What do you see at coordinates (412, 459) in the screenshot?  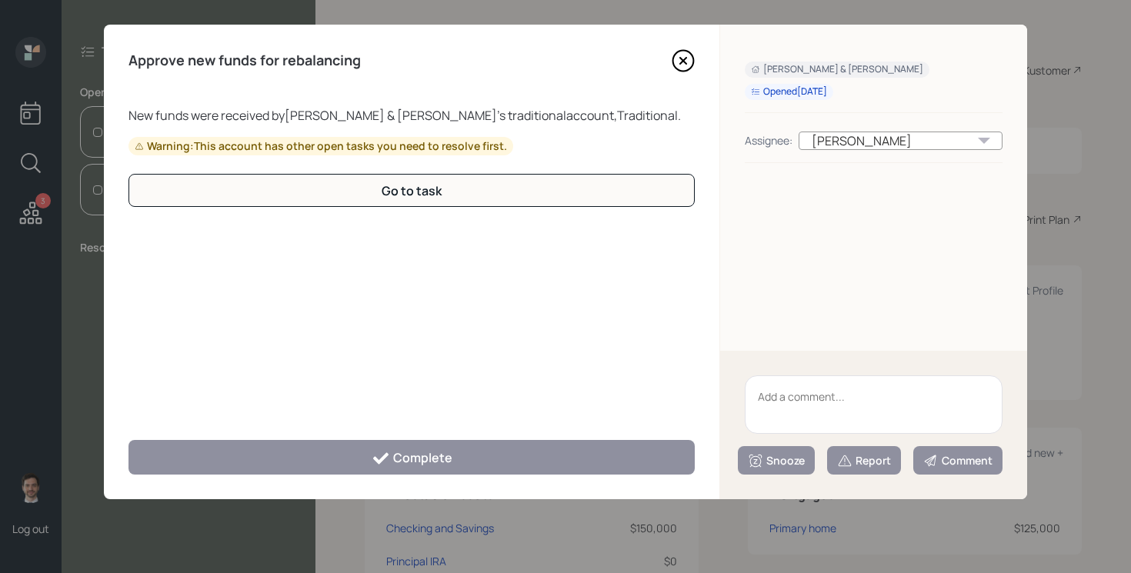 I see `div: Complete` at bounding box center [412, 459].